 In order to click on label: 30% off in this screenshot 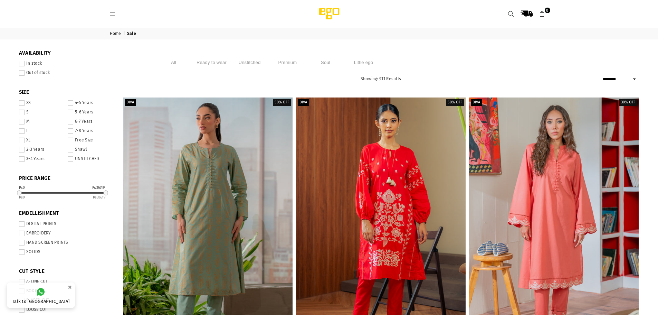, I will do `click(628, 102)`.